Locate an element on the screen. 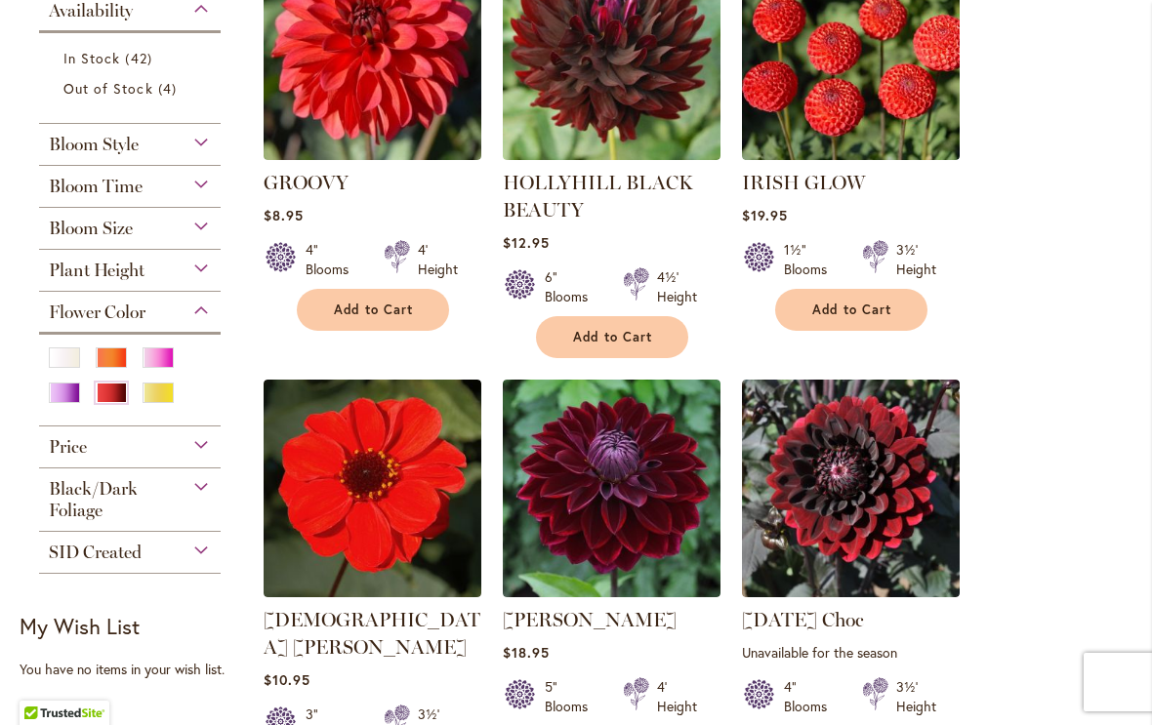  span: Black/Dark Foliage is located at coordinates (93, 500).